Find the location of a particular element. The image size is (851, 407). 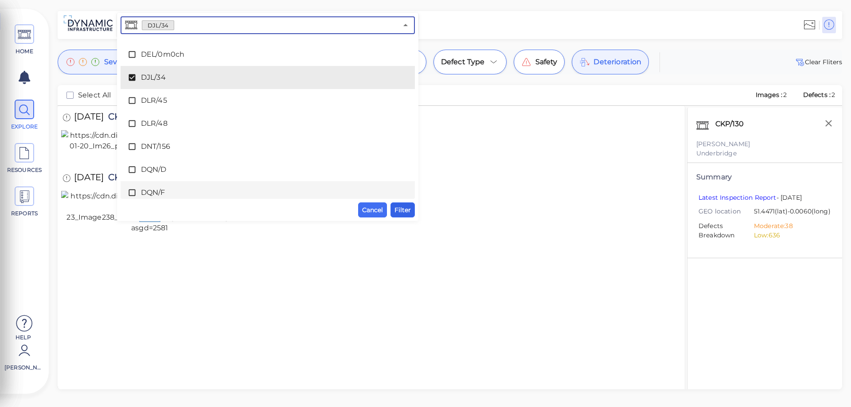

span: Severity is located at coordinates (118, 62).